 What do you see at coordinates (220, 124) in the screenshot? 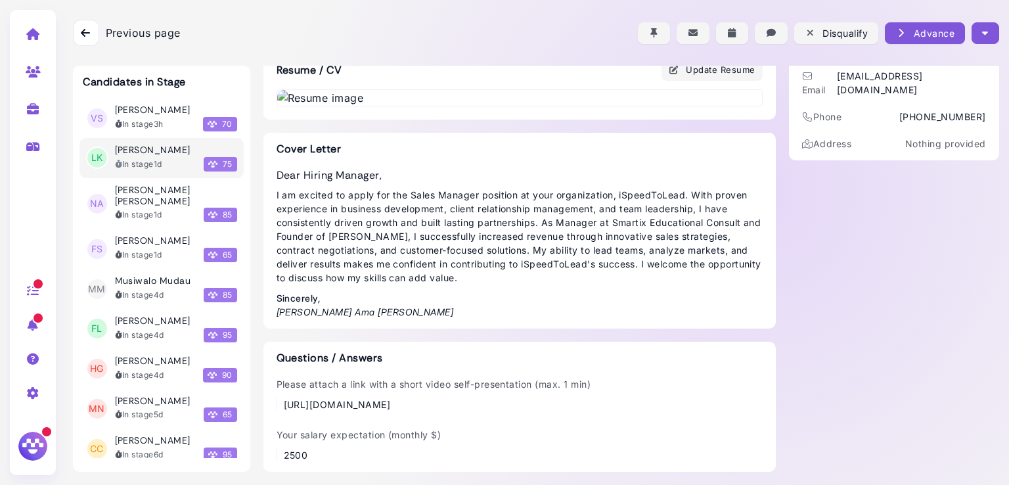
I see `span: 70` at bounding box center [220, 124].